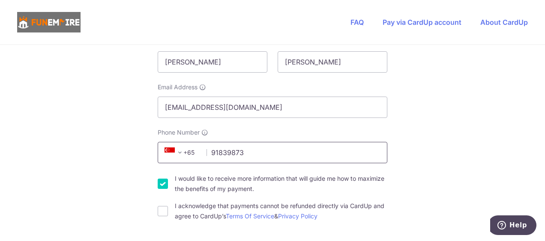 The height and width of the screenshot is (241, 545). I want to click on input: Last name, so click(332, 62).